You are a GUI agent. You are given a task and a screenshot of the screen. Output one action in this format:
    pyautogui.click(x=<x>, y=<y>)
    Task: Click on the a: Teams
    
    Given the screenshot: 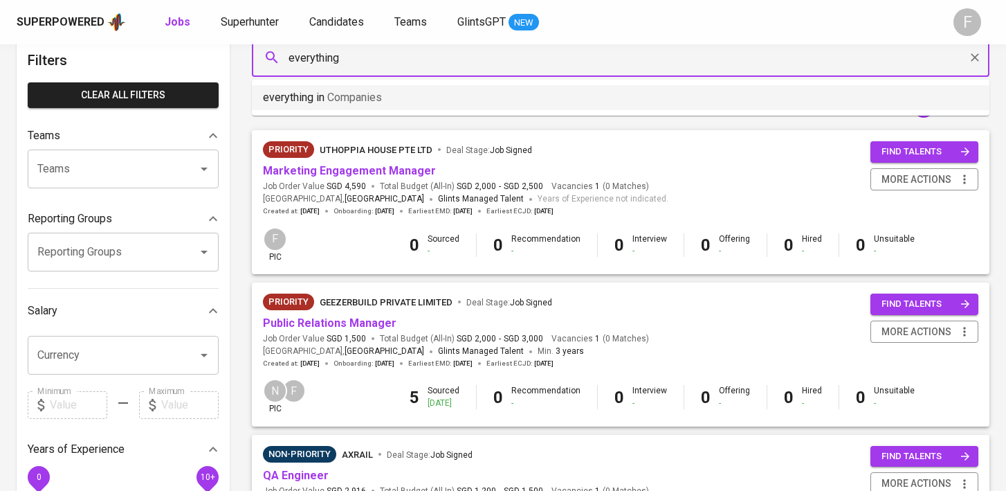 What is the action you would take?
    pyautogui.click(x=412, y=22)
    